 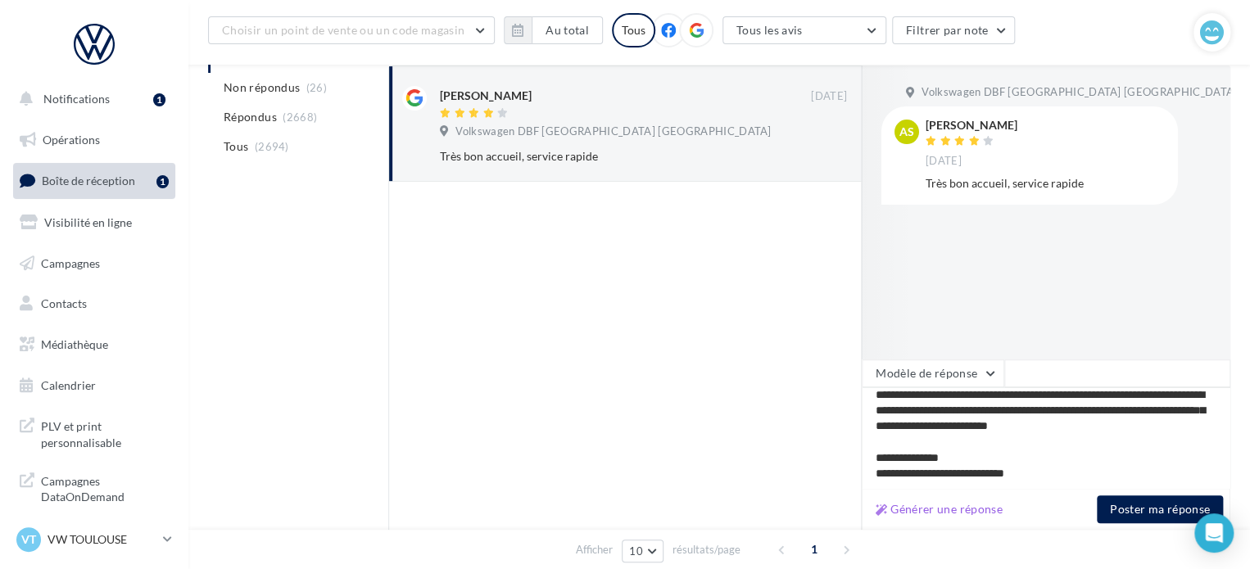 What do you see at coordinates (94, 386) in the screenshot?
I see `a: Calendrier` at bounding box center [94, 386].